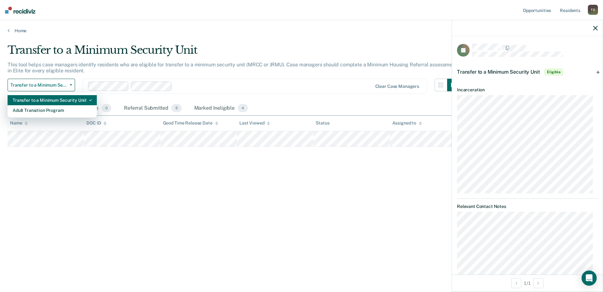  I want to click on a: Home, so click(302, 31).